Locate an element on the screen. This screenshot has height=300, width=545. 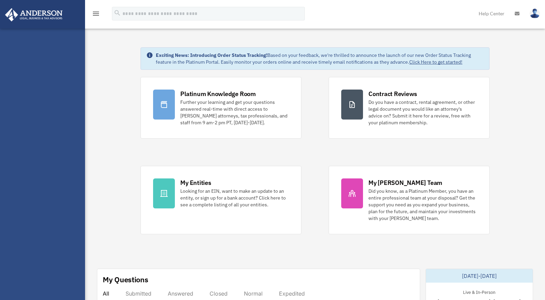
div: Normal is located at coordinates (253, 293).